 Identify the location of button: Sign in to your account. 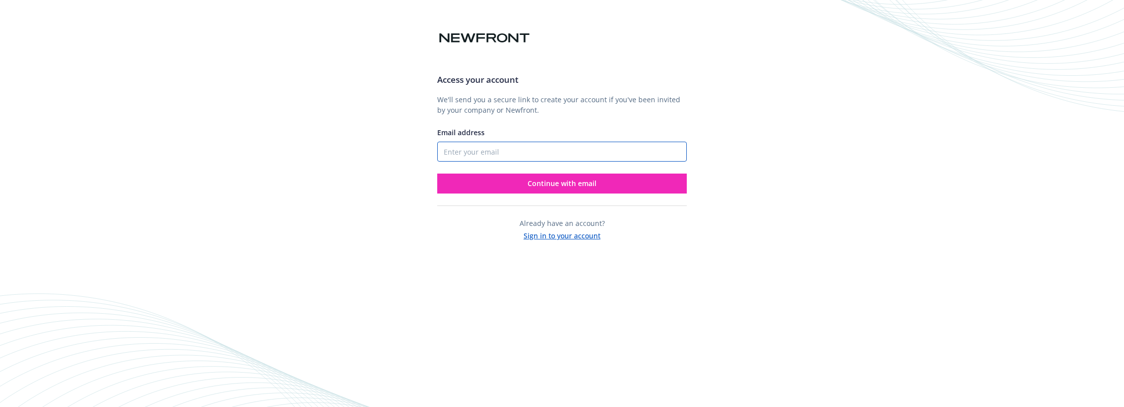
(562, 234).